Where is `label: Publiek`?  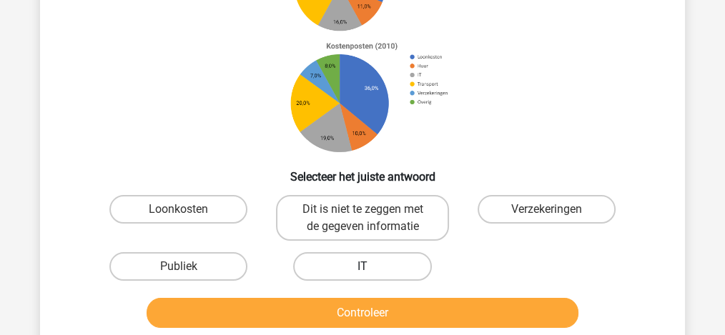
label: Publiek is located at coordinates (178, 267).